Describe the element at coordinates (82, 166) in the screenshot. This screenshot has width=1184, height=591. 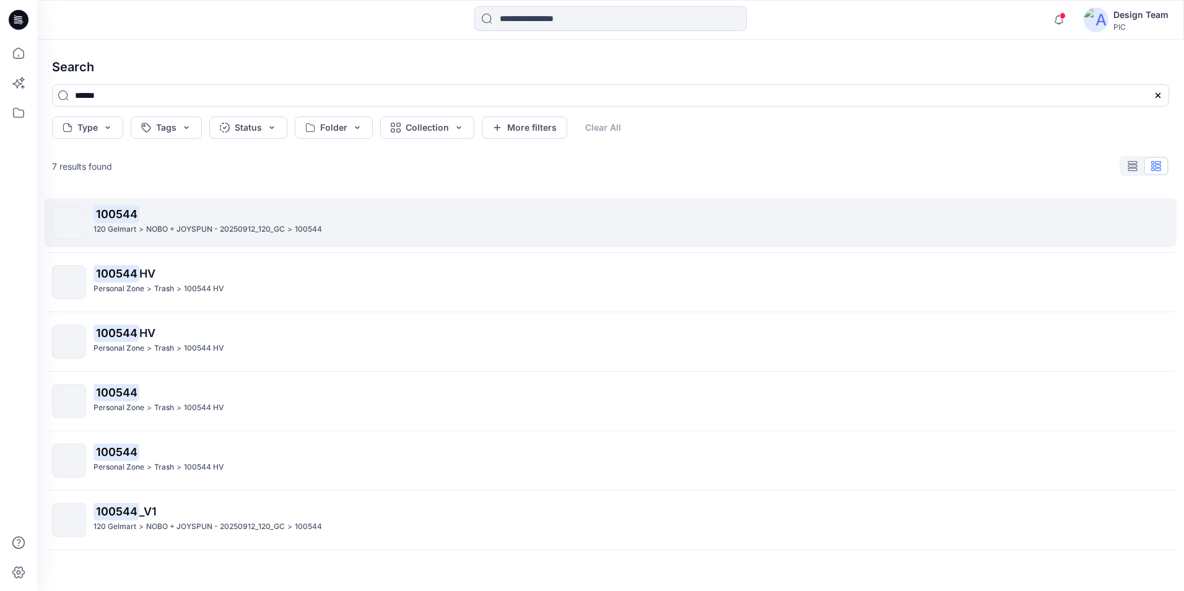
I see `p: 7 results found` at that location.